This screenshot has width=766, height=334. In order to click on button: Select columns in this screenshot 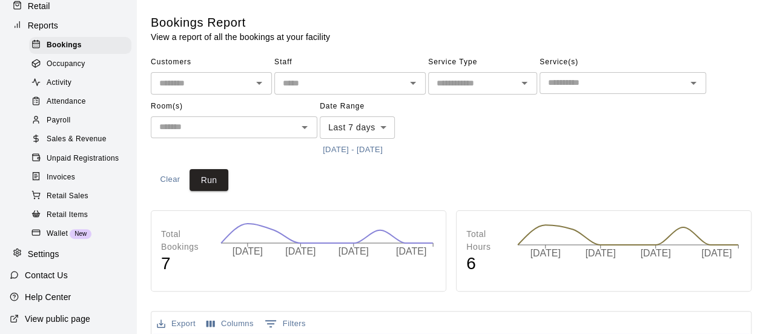, I will do `click(230, 324)`.